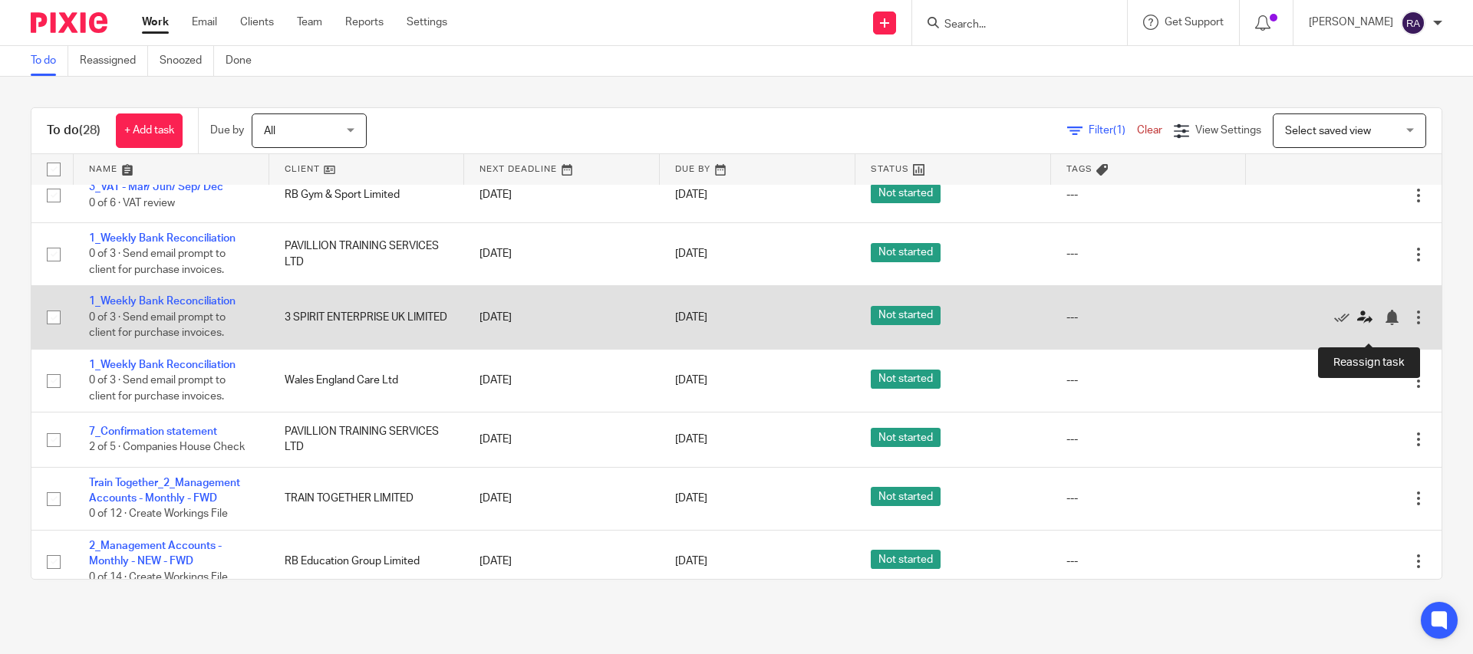  I want to click on a: Done, so click(244, 61).